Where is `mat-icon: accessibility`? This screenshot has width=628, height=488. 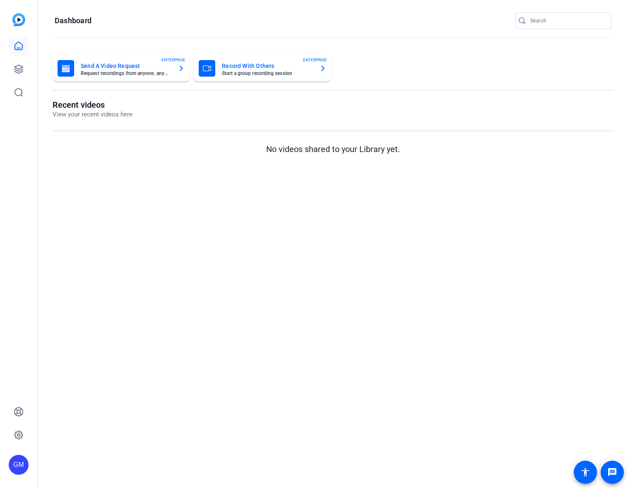 mat-icon: accessibility is located at coordinates (585, 472).